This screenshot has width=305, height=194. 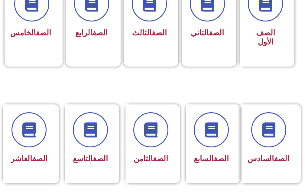 What do you see at coordinates (90, 158) in the screenshot?
I see `span: التاسع` at bounding box center [90, 158].